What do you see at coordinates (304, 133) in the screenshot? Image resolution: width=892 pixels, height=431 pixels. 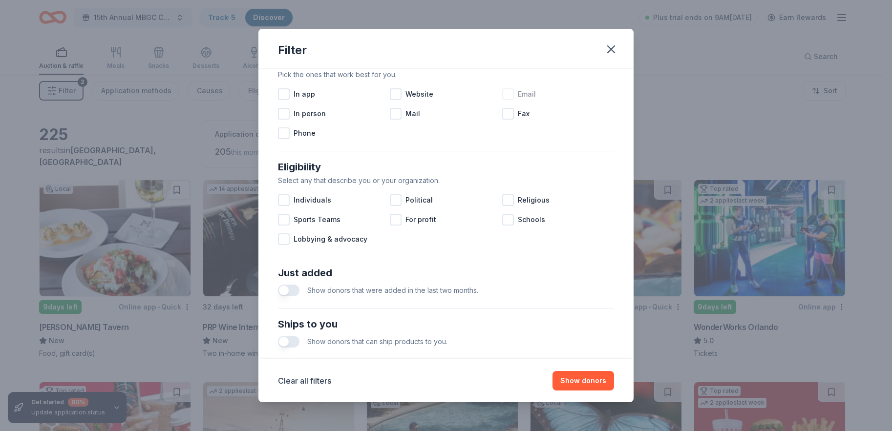 I see `span: Phone` at bounding box center [304, 133].